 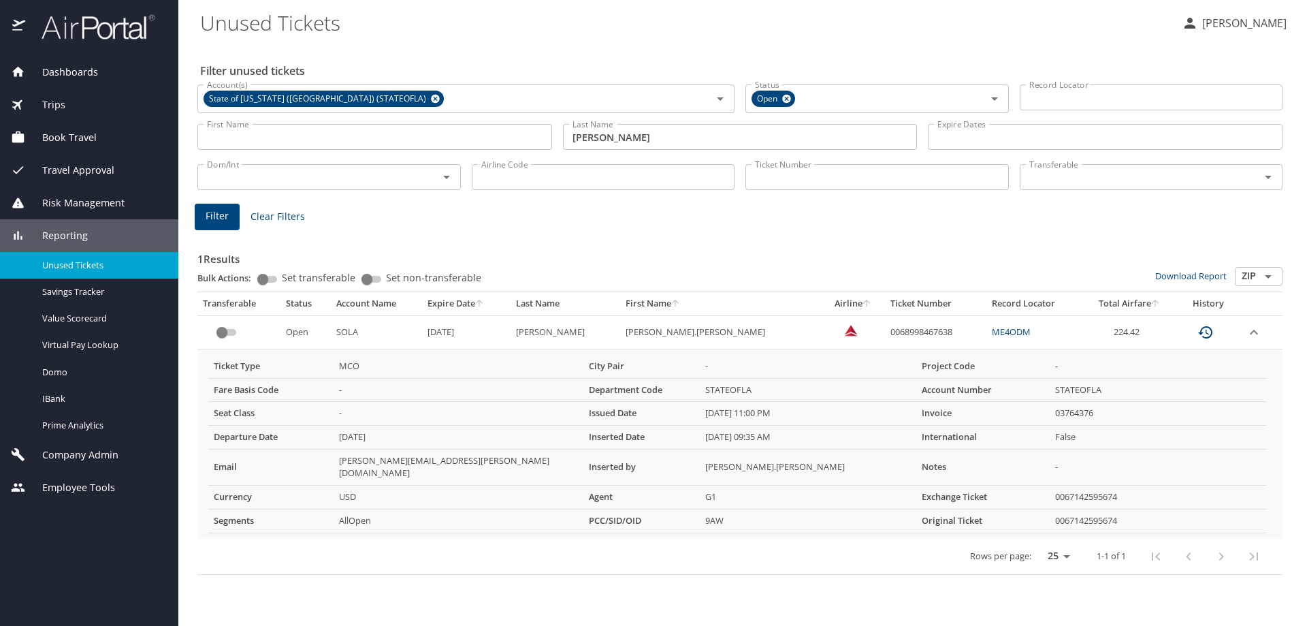 What do you see at coordinates (61, 72) in the screenshot?
I see `span: Dashboards` at bounding box center [61, 72].